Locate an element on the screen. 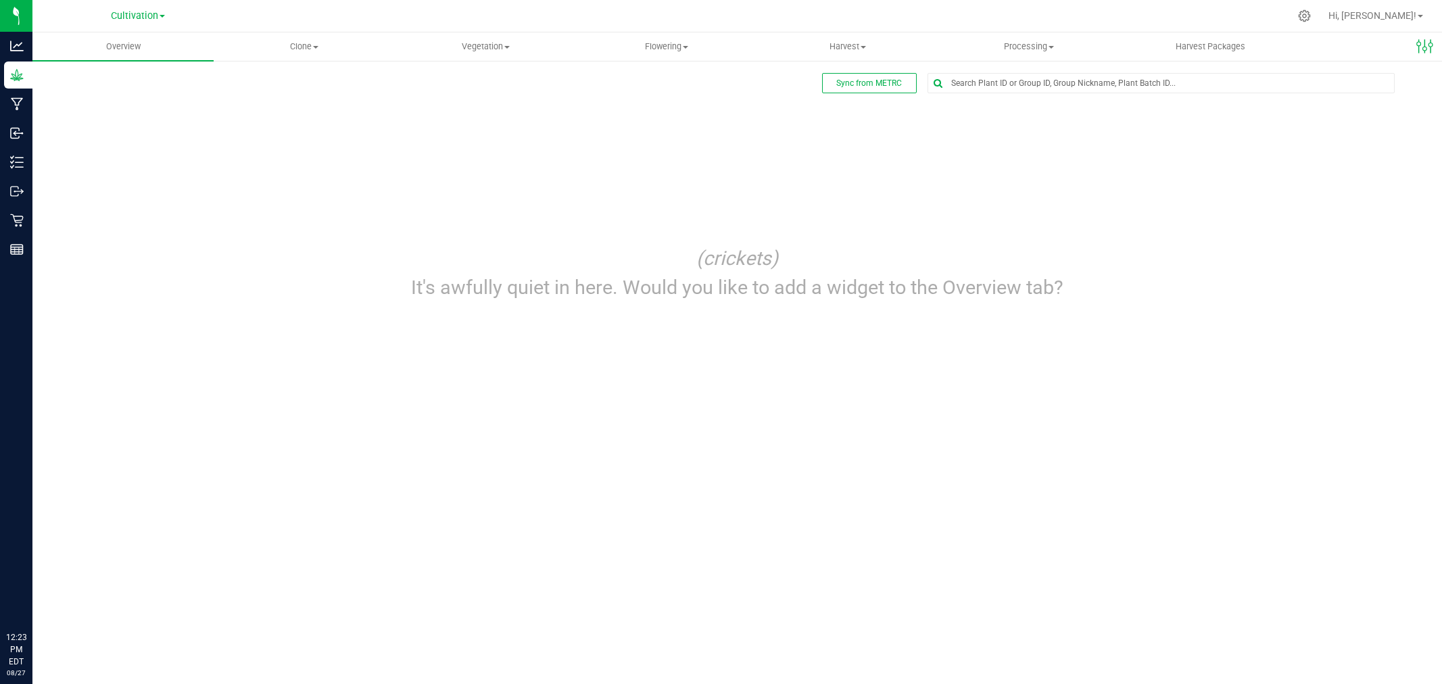 Image resolution: width=1442 pixels, height=684 pixels. a: Harvest is located at coordinates (848, 47).